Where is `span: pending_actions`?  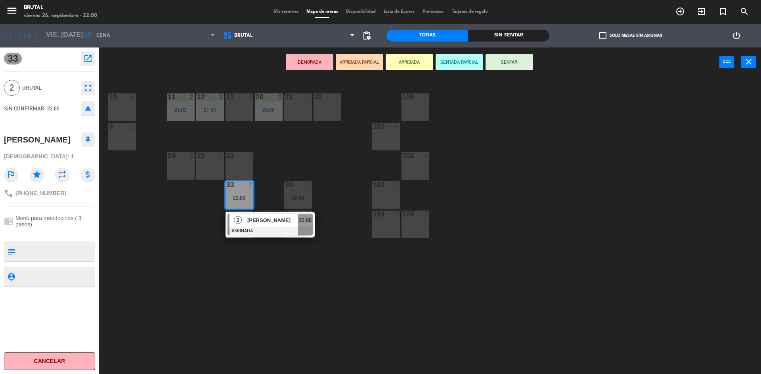 span: pending_actions is located at coordinates (366, 36).